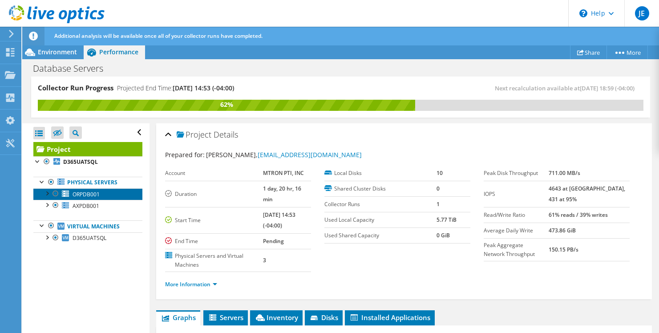  What do you see at coordinates (583, 13) in the screenshot?
I see `svg: \n` at bounding box center [583, 13].